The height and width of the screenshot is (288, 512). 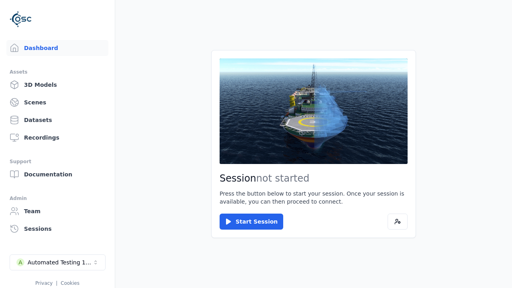 What do you see at coordinates (20, 262) in the screenshot?
I see `div: A` at bounding box center [20, 262].